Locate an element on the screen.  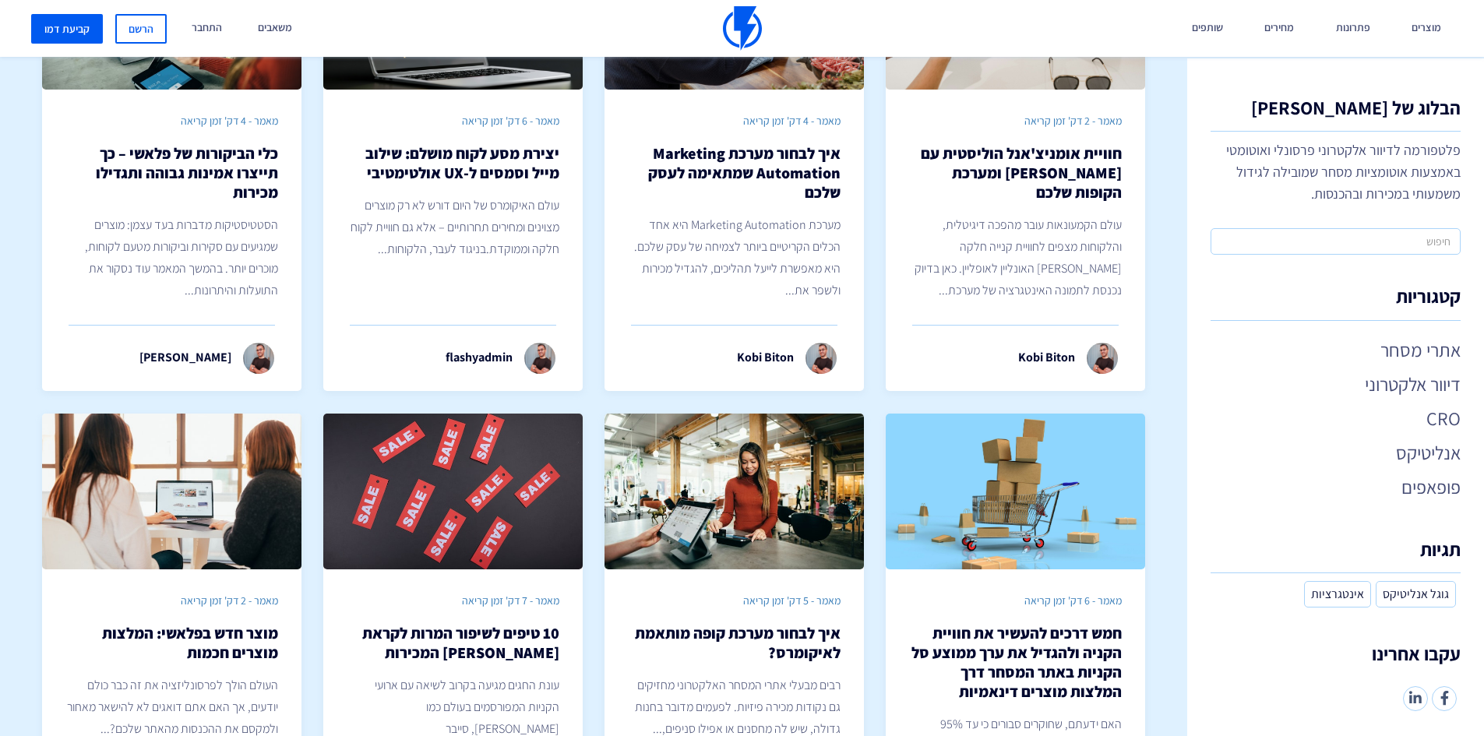
p: הסטטיסטיקות מדברות בעד עצמן: מוצרים שמגיעים עם סקירות וביקורות מטעם לקוחות, מוכרים יותר. בהמשך המ... is located at coordinates (171, 258).